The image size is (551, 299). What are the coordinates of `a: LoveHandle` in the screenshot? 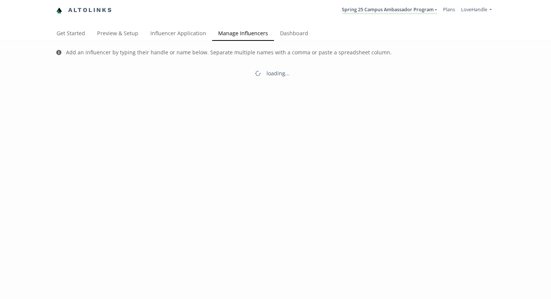 It's located at (477, 10).